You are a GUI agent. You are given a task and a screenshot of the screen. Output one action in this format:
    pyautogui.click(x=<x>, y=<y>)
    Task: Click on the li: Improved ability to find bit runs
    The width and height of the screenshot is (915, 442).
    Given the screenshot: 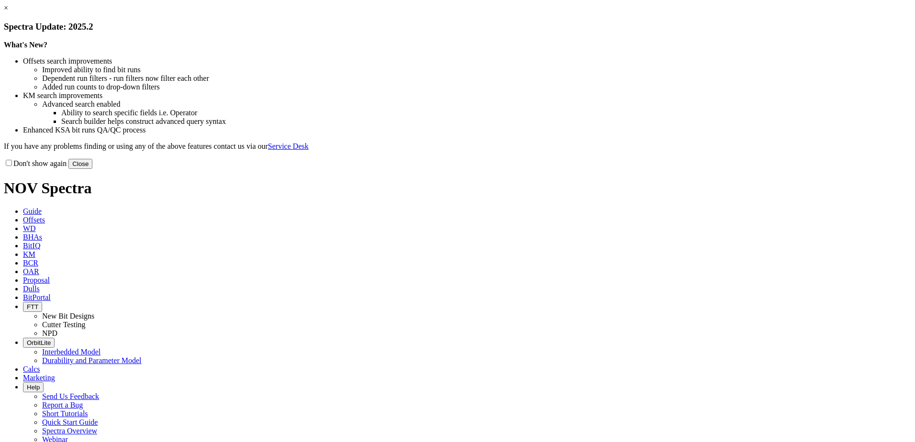 What is the action you would take?
    pyautogui.click(x=477, y=70)
    